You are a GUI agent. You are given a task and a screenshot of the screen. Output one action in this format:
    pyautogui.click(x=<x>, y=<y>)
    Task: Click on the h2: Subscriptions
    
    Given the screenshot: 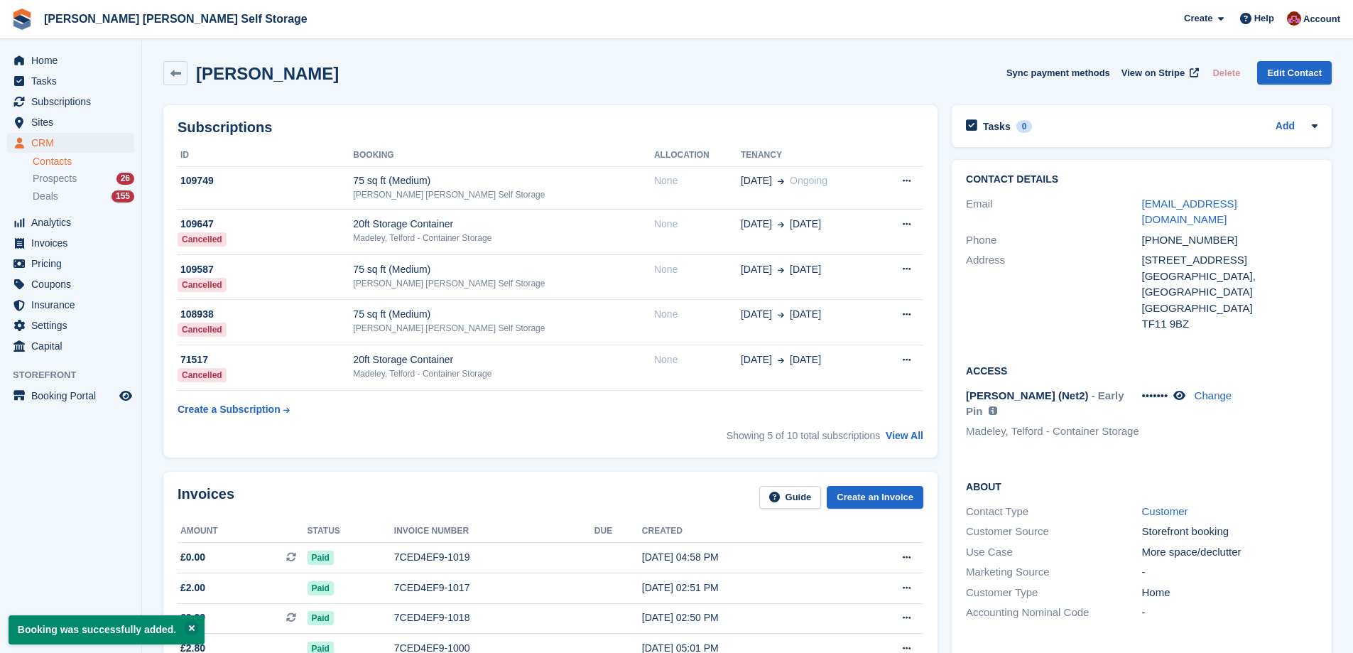 What is the action you would take?
    pyautogui.click(x=551, y=127)
    